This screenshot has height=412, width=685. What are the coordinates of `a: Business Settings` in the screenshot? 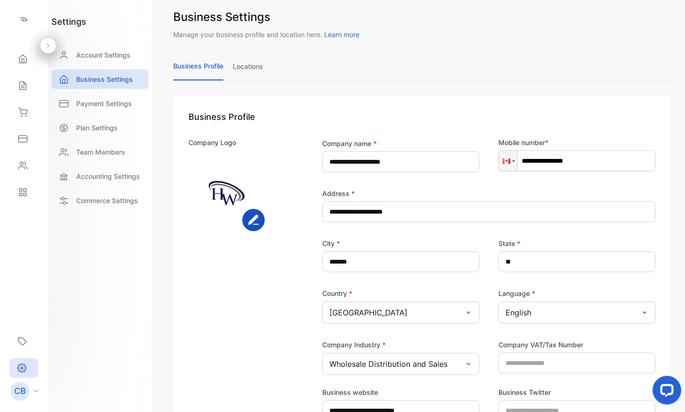 It's located at (100, 79).